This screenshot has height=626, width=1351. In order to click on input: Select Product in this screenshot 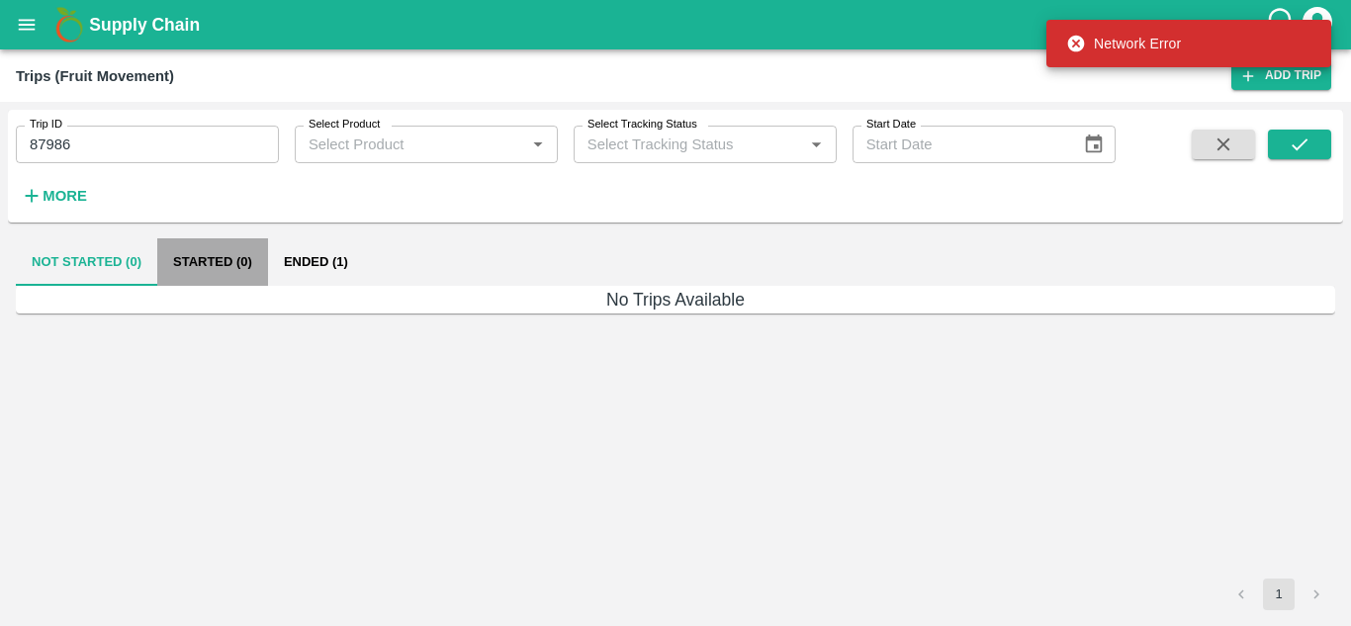, I will do `click(409, 144)`.